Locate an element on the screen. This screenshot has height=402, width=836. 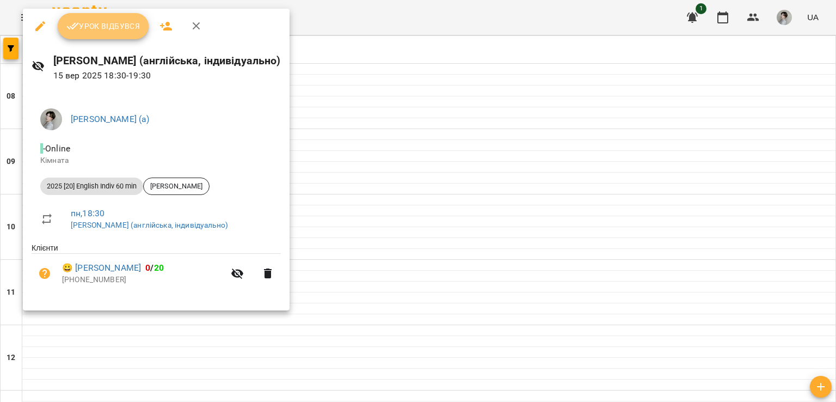
span: 0 is located at coordinates (148, 267).